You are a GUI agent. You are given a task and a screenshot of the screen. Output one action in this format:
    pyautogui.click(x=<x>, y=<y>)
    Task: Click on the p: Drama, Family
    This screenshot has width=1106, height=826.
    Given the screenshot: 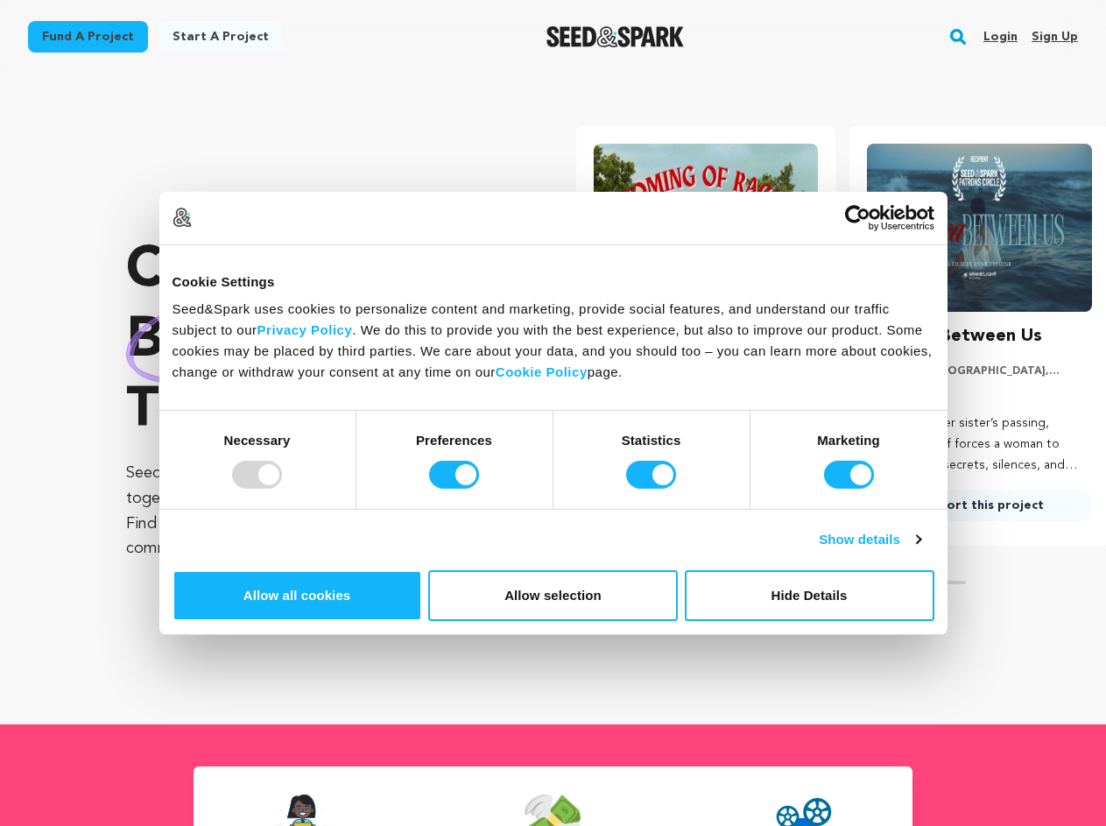 What is the action you would take?
    pyautogui.click(x=979, y=392)
    